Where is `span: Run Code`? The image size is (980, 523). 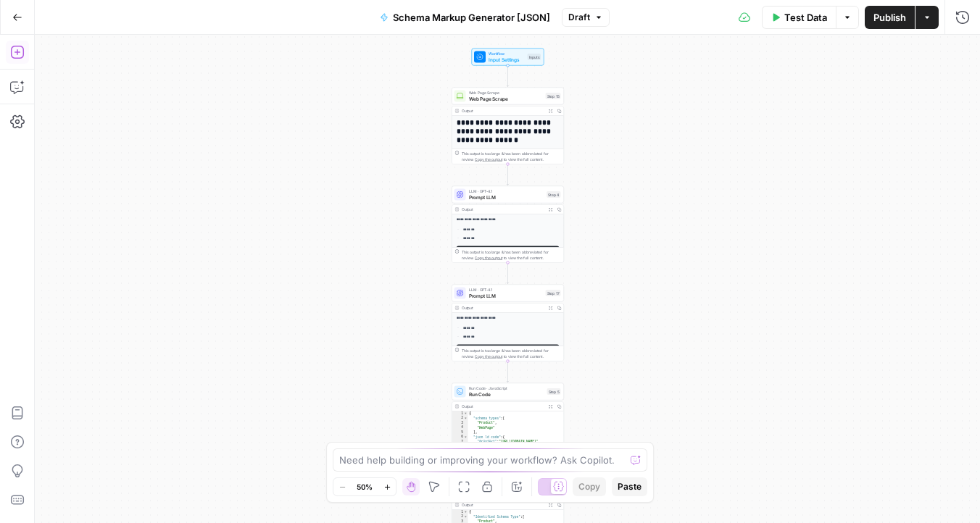
span: Run Code is located at coordinates (506, 394).